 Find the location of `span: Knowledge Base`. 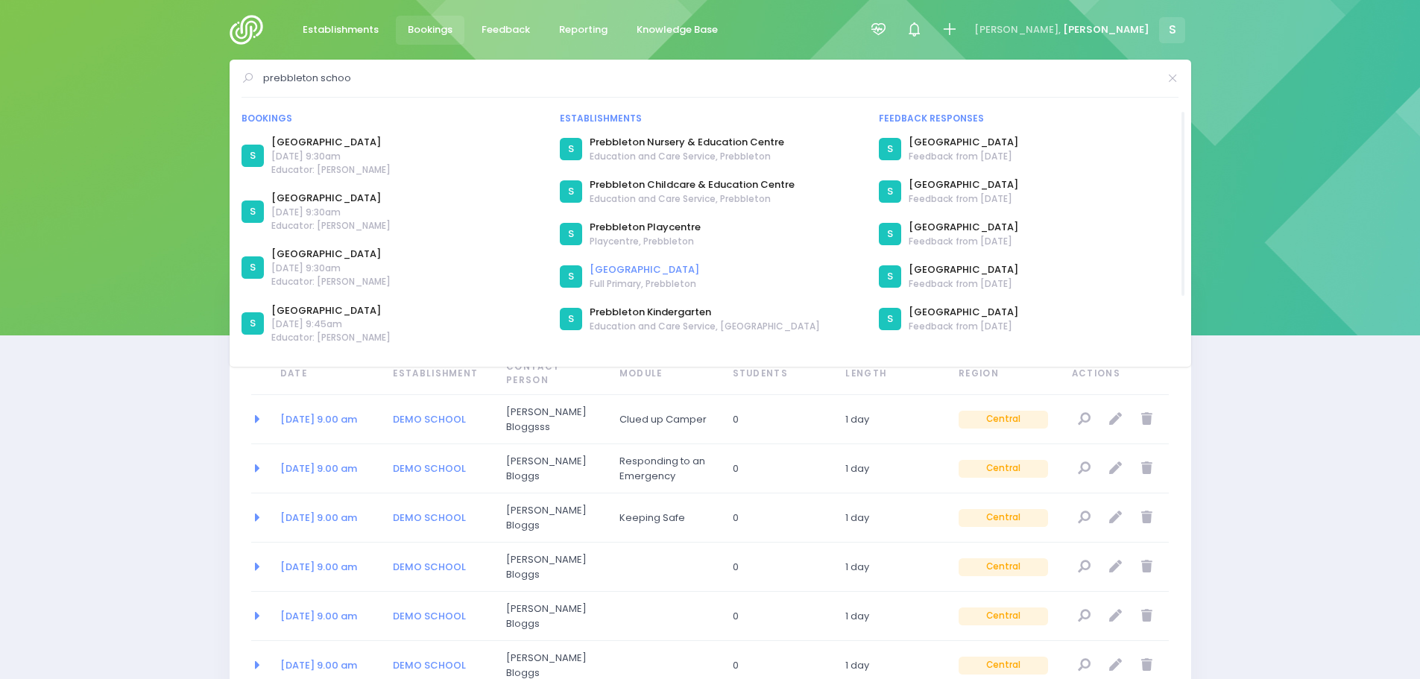

span: Knowledge Base is located at coordinates (677, 30).